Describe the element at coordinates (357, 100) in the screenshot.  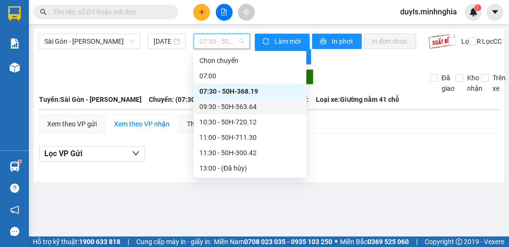
I see `span: Loại xe: Giường nằm 41 chỗ` at that location.